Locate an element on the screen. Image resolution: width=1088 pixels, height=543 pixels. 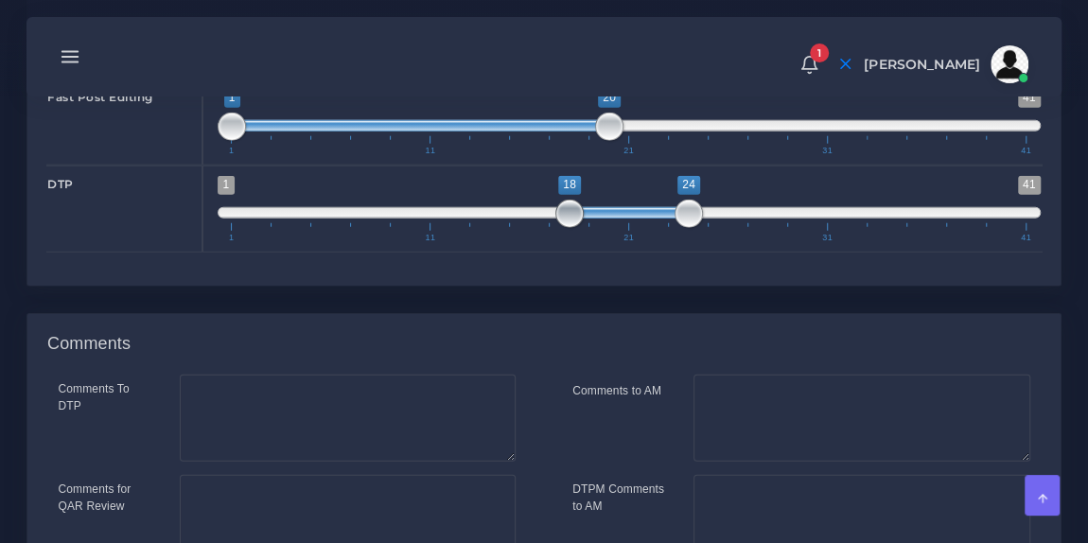
a: 1 is located at coordinates (809, 64).